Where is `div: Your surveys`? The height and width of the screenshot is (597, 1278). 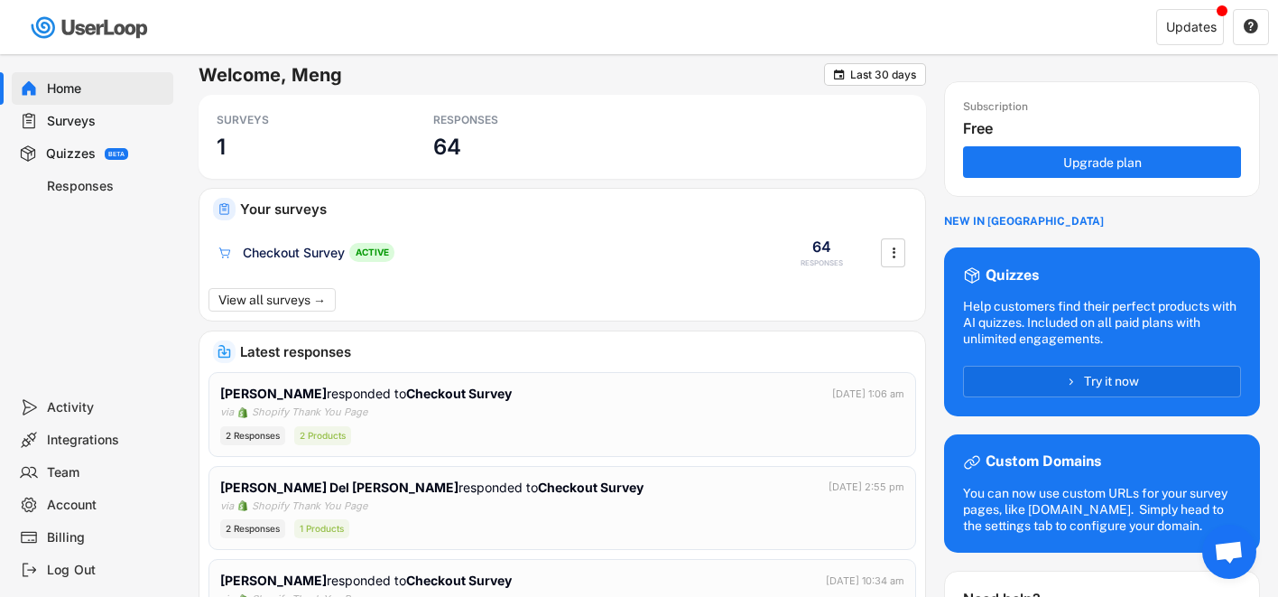
div: Your surveys is located at coordinates (576, 208).